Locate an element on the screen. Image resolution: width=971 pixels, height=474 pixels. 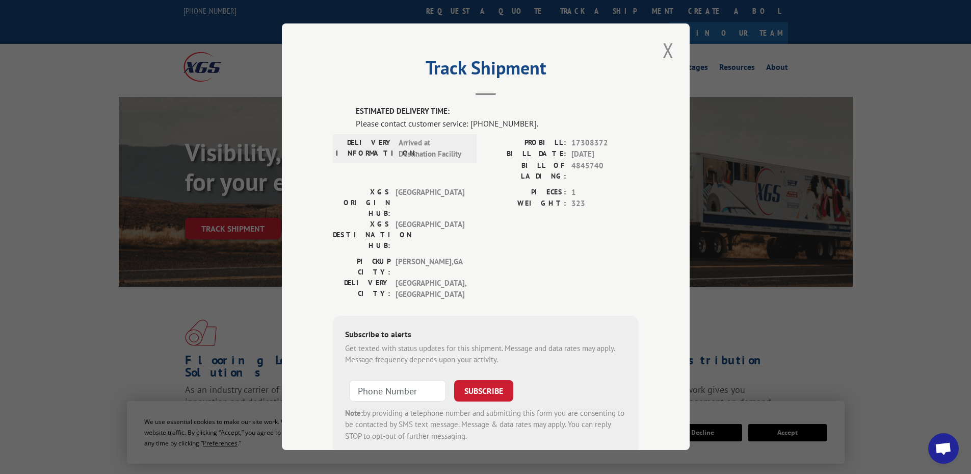
label: XGS DESTINATION HUB: is located at coordinates (361, 234).